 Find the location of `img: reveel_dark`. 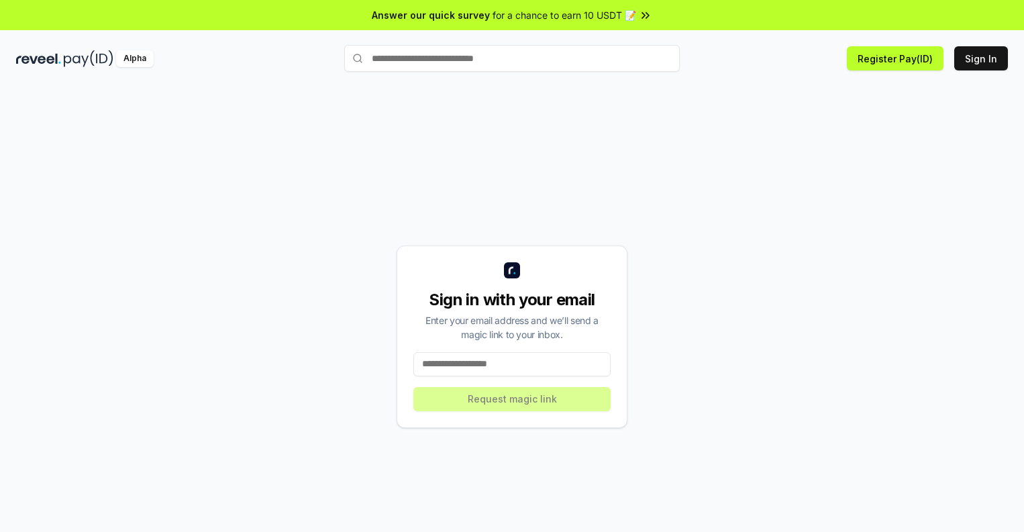

img: reveel_dark is located at coordinates (38, 58).